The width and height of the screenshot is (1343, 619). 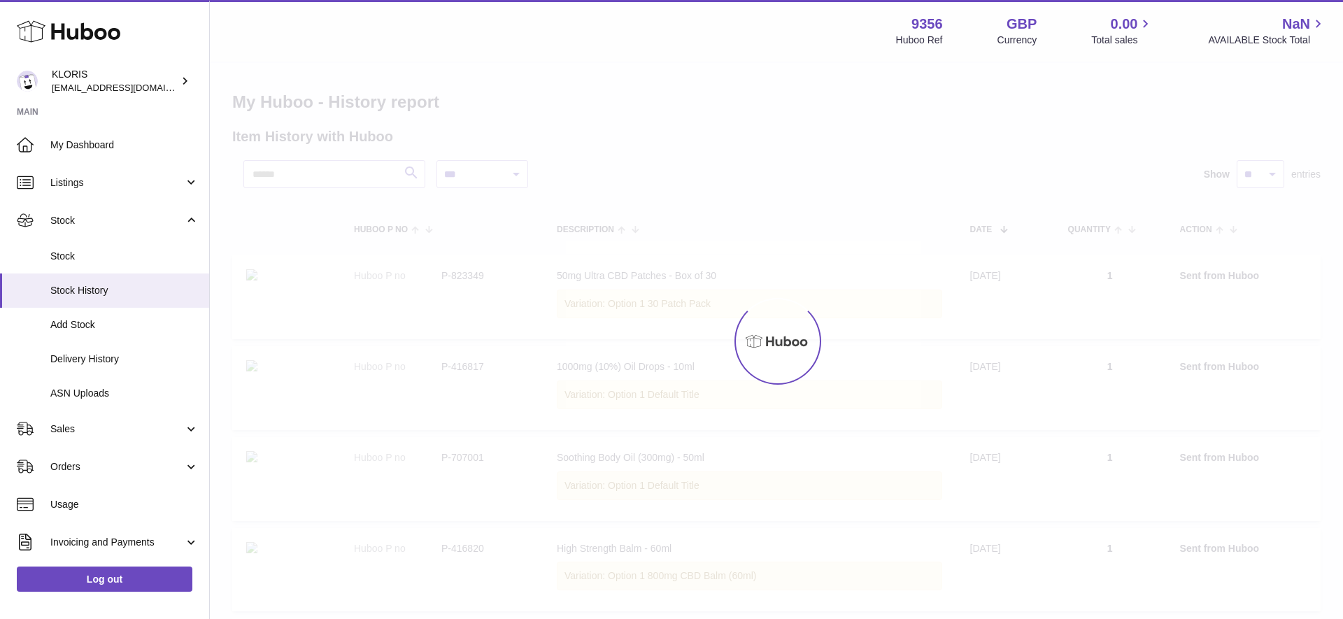 What do you see at coordinates (1124, 24) in the screenshot?
I see `span: 0.00` at bounding box center [1124, 24].